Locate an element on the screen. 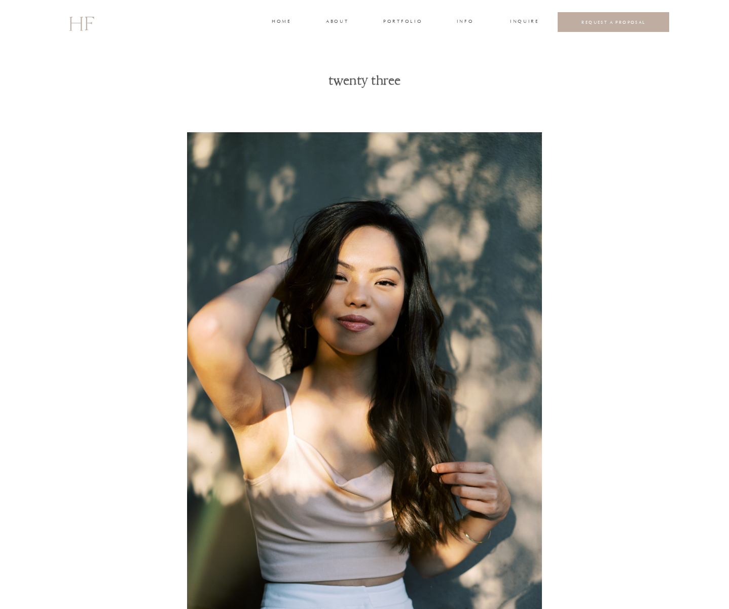 The image size is (729, 609). h1: twenty three is located at coordinates (365, 81).